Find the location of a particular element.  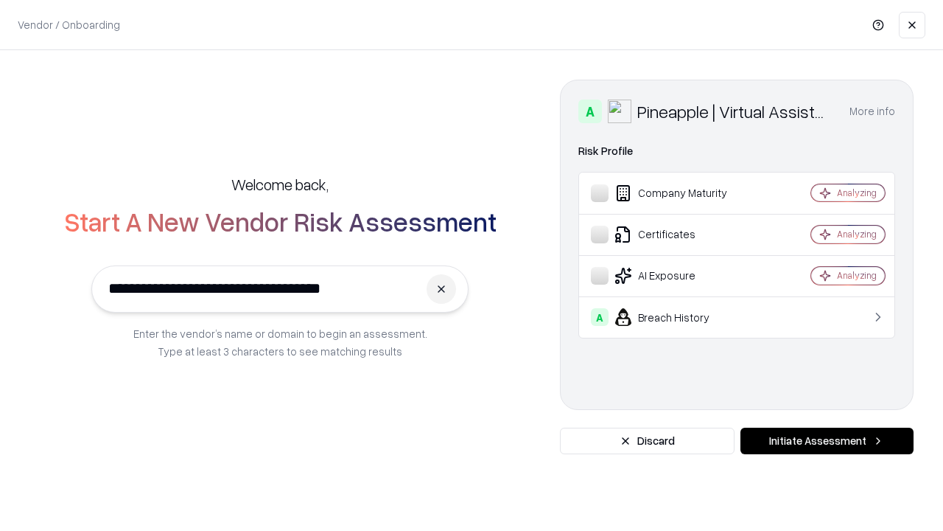

h5: Welcome back, is located at coordinates (280, 184).